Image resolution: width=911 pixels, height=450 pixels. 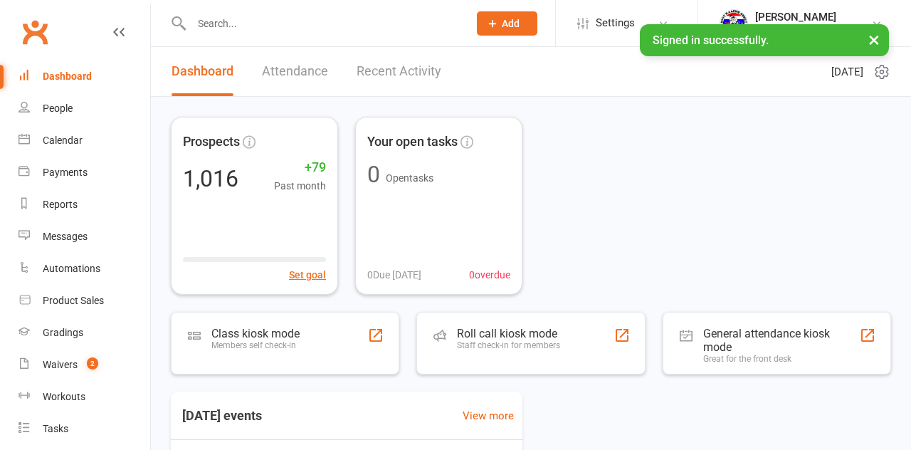 What do you see at coordinates (35, 32) in the screenshot?
I see `a: Clubworx` at bounding box center [35, 32].